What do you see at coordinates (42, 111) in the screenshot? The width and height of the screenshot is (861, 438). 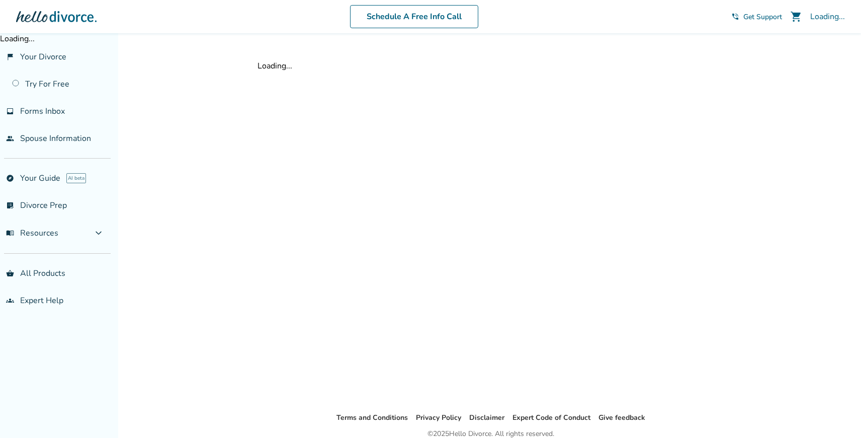 I see `span: Forms Inbox` at bounding box center [42, 111].